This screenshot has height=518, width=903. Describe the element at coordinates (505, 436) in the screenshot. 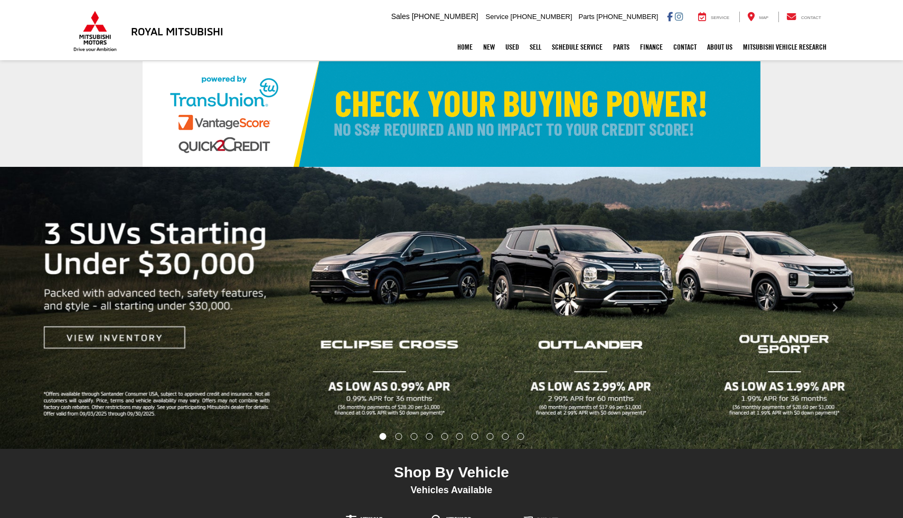

I see `li: Go to slide number 9.` at that location.